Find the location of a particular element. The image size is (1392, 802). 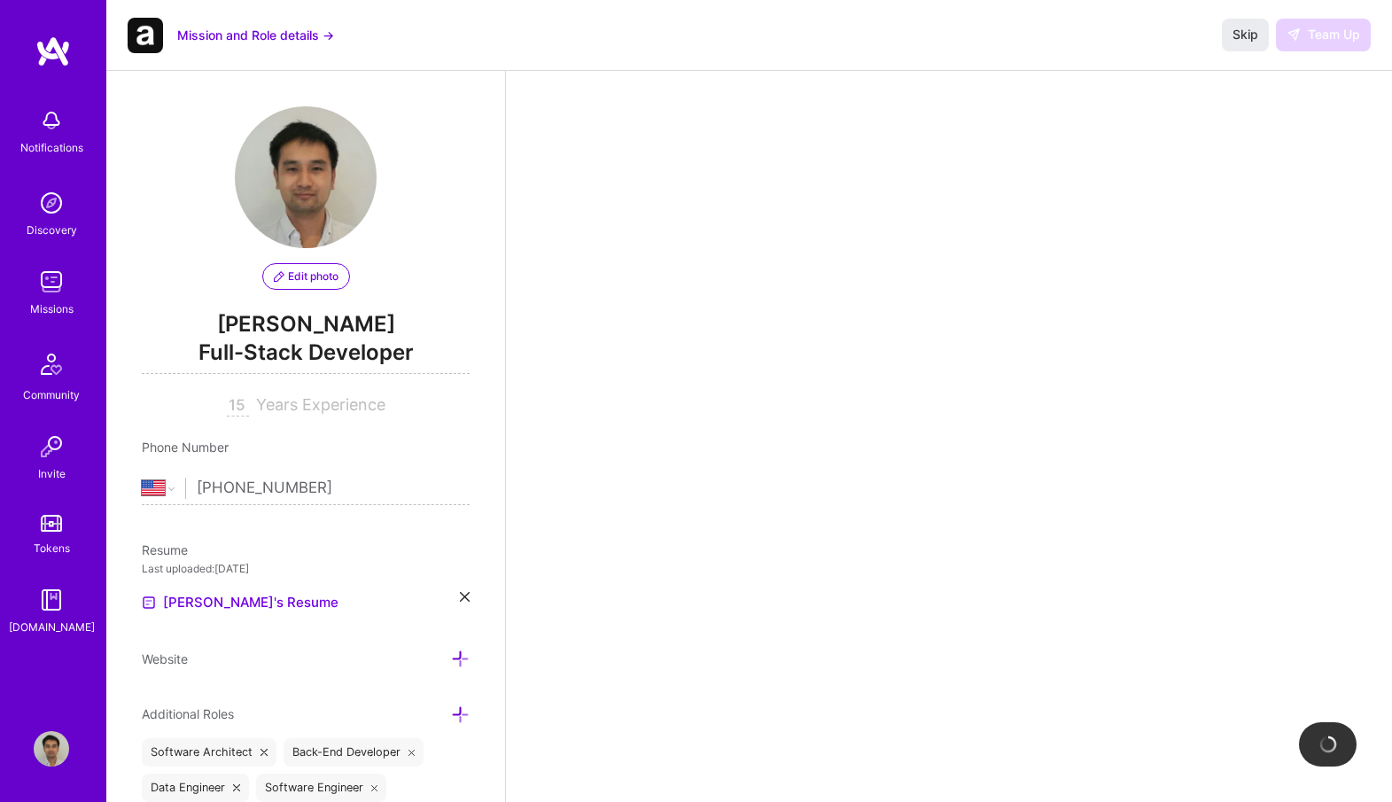

a: User Avatar is located at coordinates (51, 749).